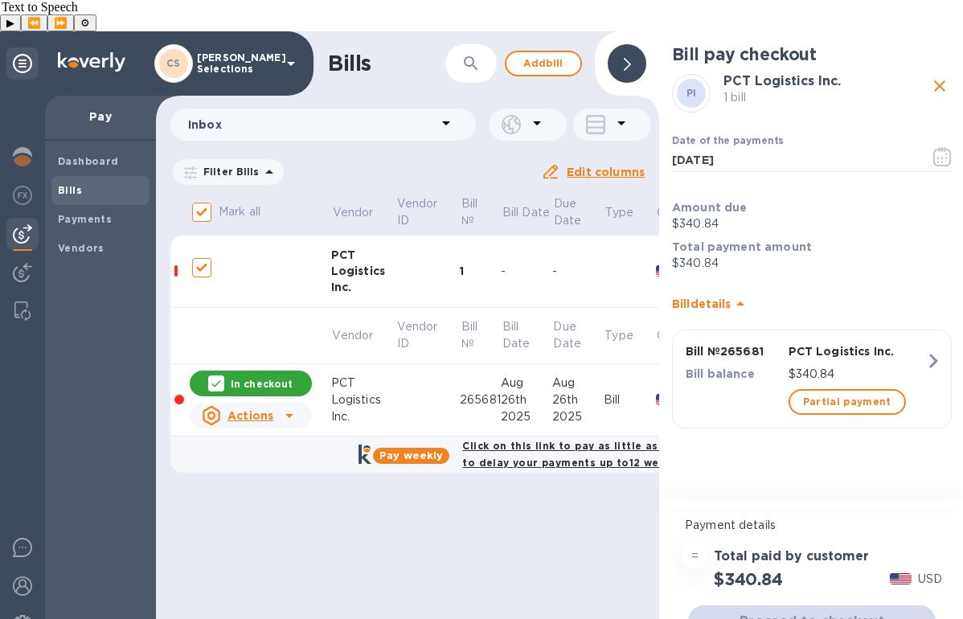  What do you see at coordinates (23, 64) in the screenshot?
I see `div: Unpin categories` at bounding box center [23, 64].